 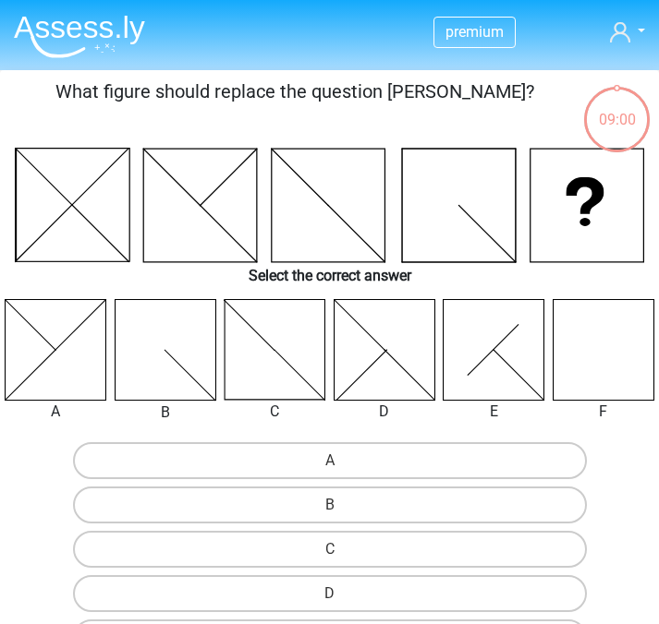 What do you see at coordinates (79, 36) in the screenshot?
I see `img: Assessly` at bounding box center [79, 36].